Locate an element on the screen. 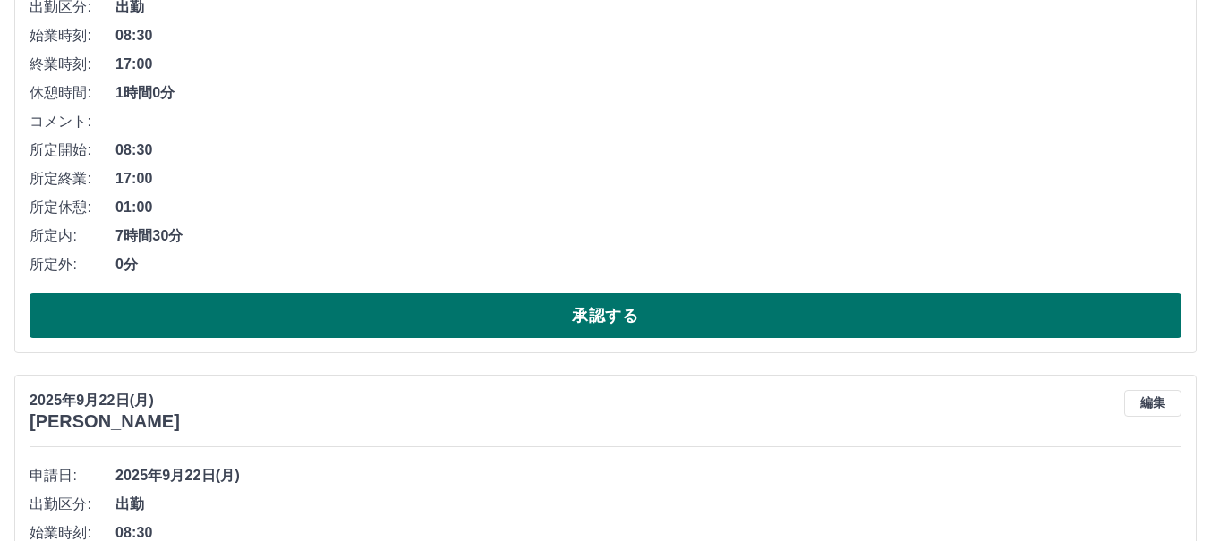  span: 1時間0分 is located at coordinates (648, 93).